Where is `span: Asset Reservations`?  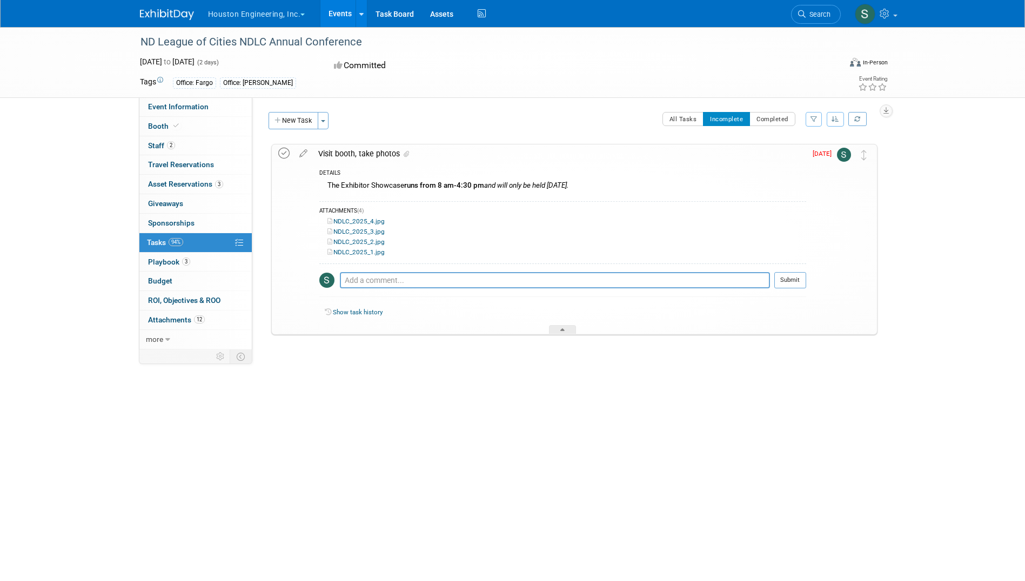 span: Asset Reservations is located at coordinates (185, 184).